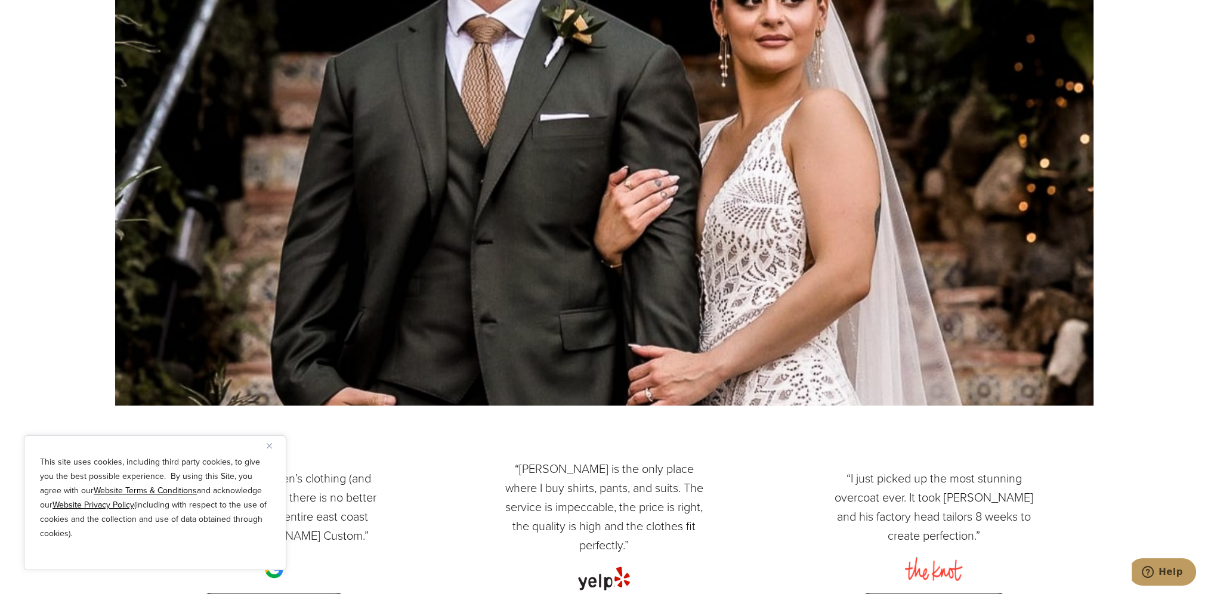 This screenshot has width=1208, height=594. What do you see at coordinates (933, 563) in the screenshot?
I see `img: the knot` at bounding box center [933, 563].